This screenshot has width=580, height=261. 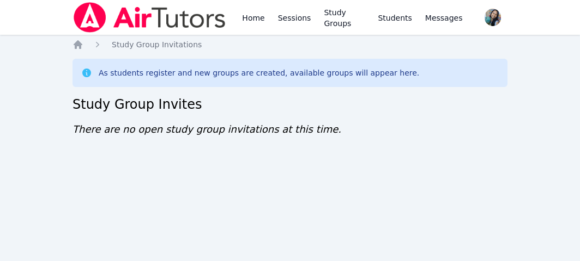 What do you see at coordinates (290, 105) in the screenshot?
I see `h2: Study Group Invites` at bounding box center [290, 105].